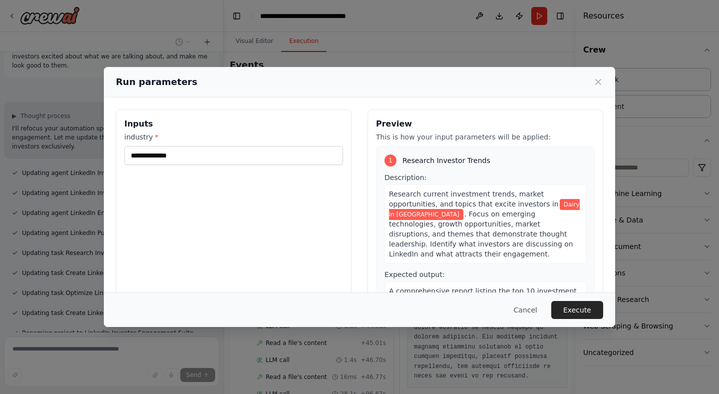 The width and height of the screenshot is (719, 394). I want to click on button: Execute, so click(577, 310).